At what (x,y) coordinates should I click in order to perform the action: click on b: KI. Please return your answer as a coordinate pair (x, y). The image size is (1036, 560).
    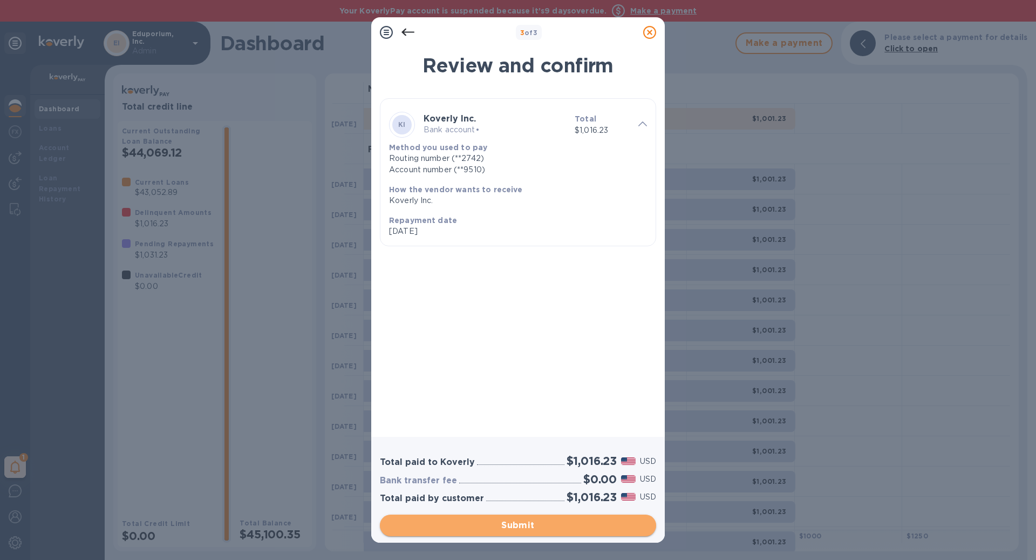
    Looking at the image, I should click on (402, 124).